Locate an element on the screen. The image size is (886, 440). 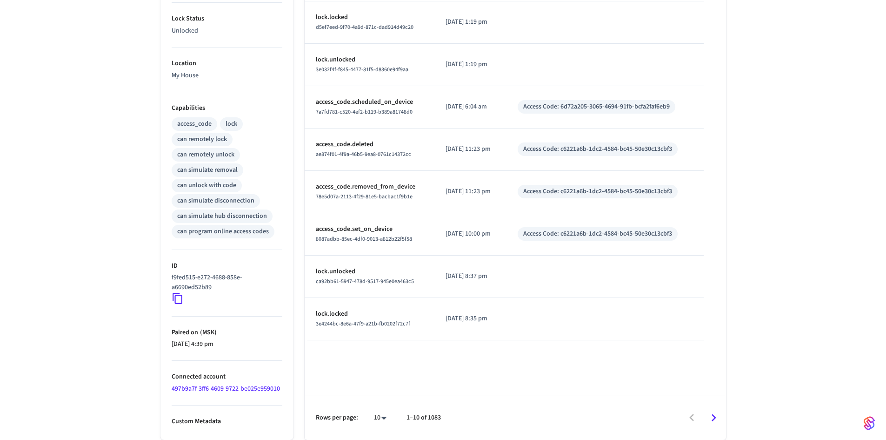
p: Lock Status is located at coordinates (227, 19).